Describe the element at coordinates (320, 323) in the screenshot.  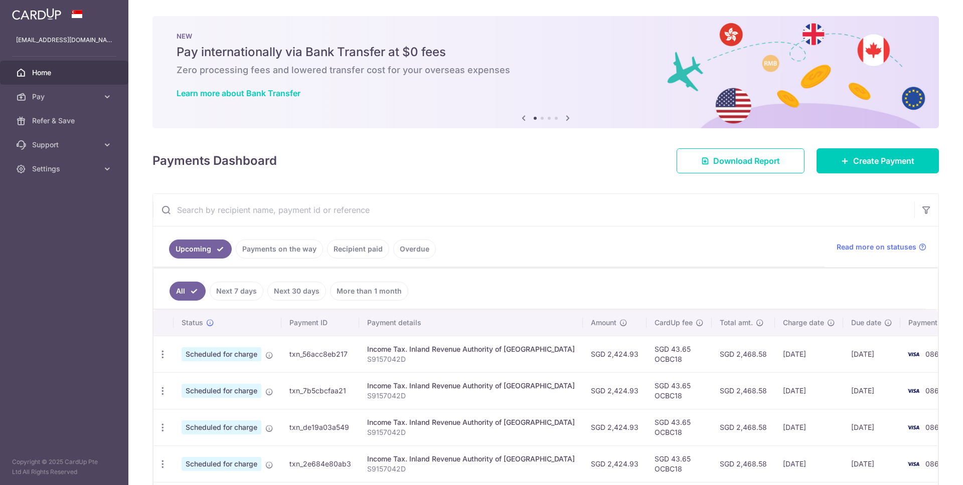
I see `th: Payment ID` at that location.